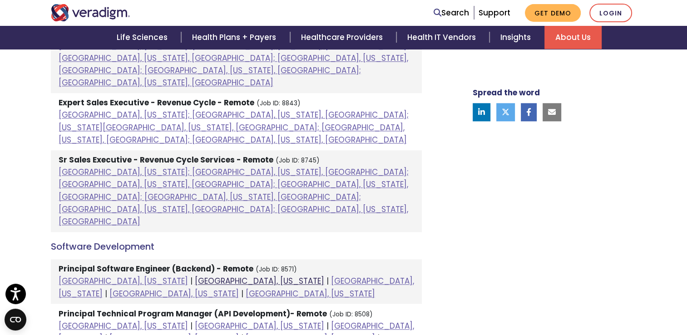  I want to click on small: (Job ID: 8508), so click(351, 314).